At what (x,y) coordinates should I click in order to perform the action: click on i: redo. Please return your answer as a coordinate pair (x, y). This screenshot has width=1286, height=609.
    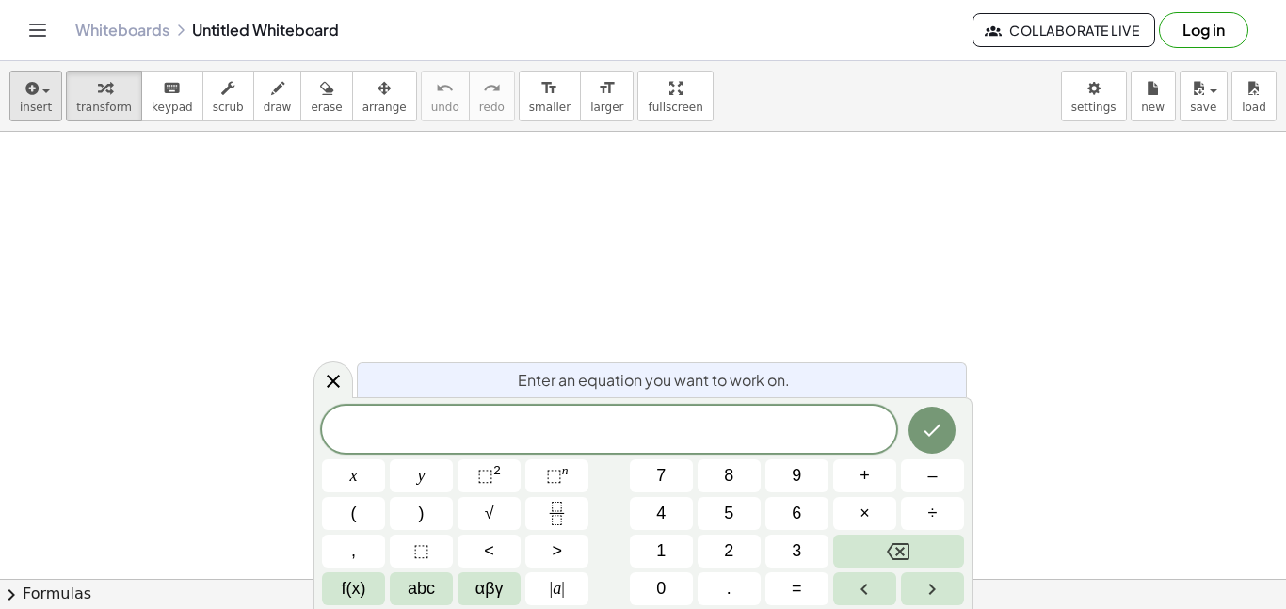
    Looking at the image, I should click on (492, 89).